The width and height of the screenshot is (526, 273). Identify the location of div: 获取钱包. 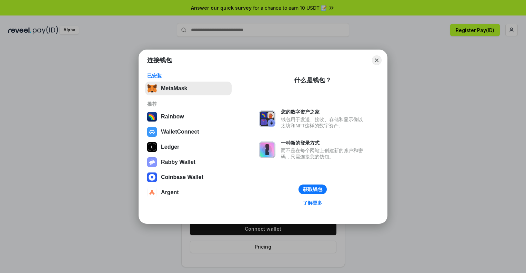
(312, 189).